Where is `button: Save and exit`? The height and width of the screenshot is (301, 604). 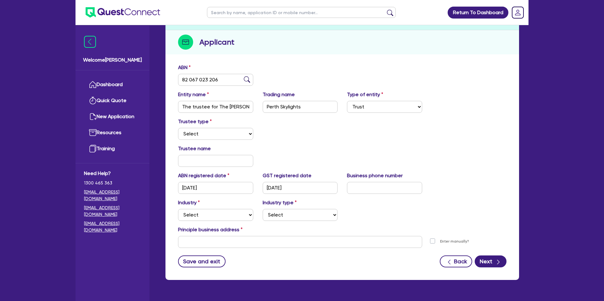
button: Save and exit is located at coordinates (202, 262).